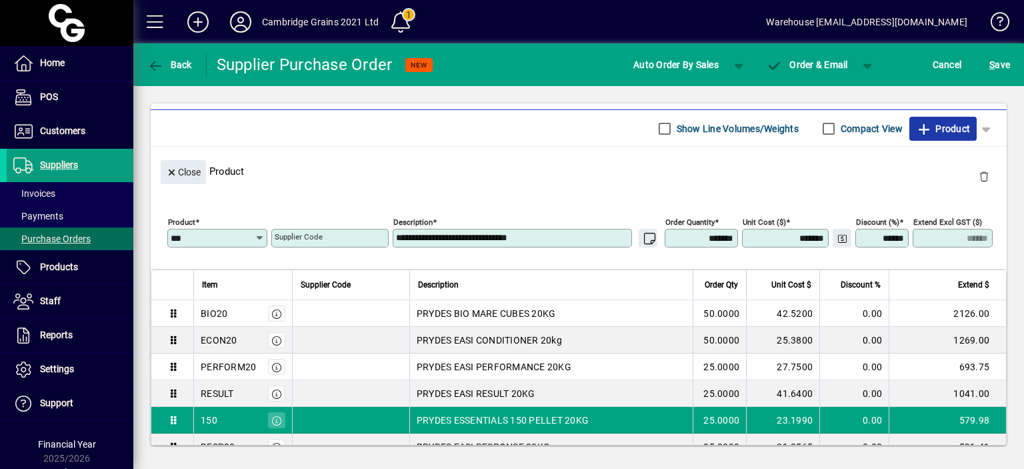  What do you see at coordinates (943, 129) in the screenshot?
I see `span: Product` at bounding box center [943, 129].